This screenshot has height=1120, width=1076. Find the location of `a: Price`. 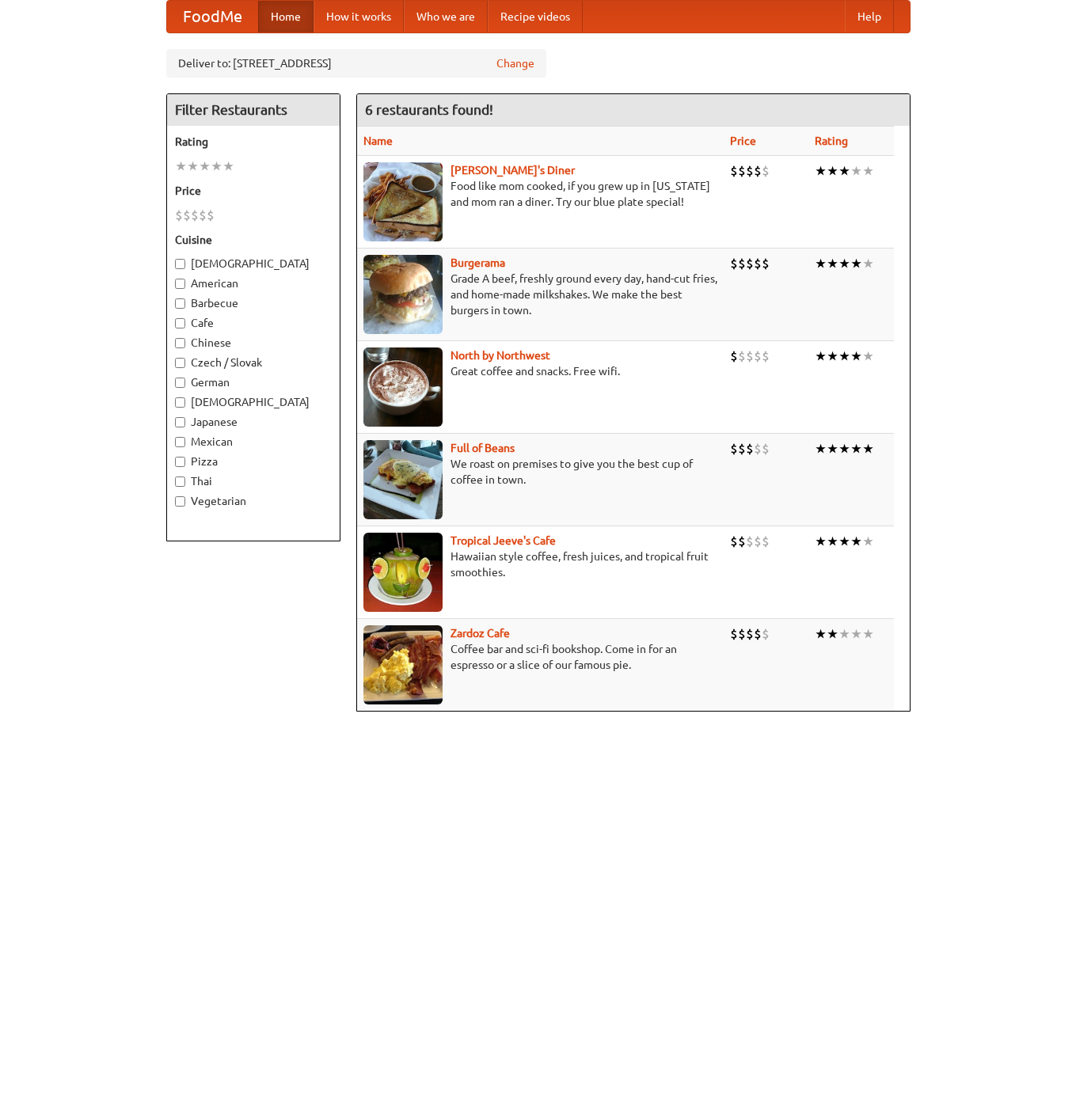

a: Price is located at coordinates (743, 141).